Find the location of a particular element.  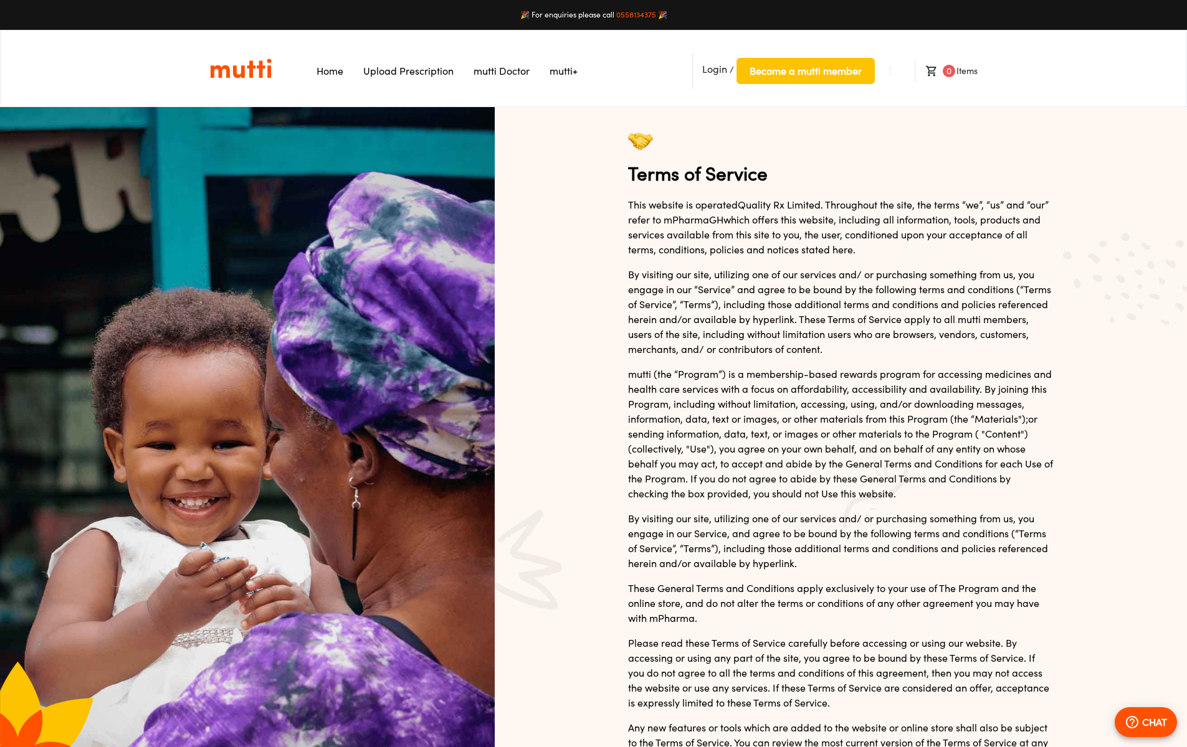

p: These General Terms and Conditions apply exclusively to your use of The Program and the online st... is located at coordinates (840, 604).